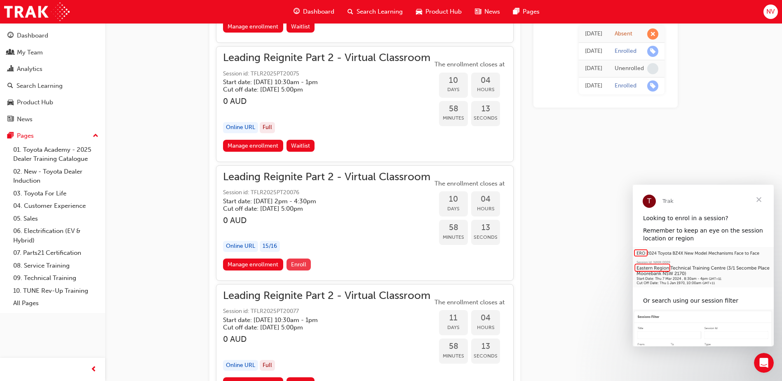 This screenshot has width=782, height=381. I want to click on span: Session id: TFLR2025PT20076, so click(326, 192).